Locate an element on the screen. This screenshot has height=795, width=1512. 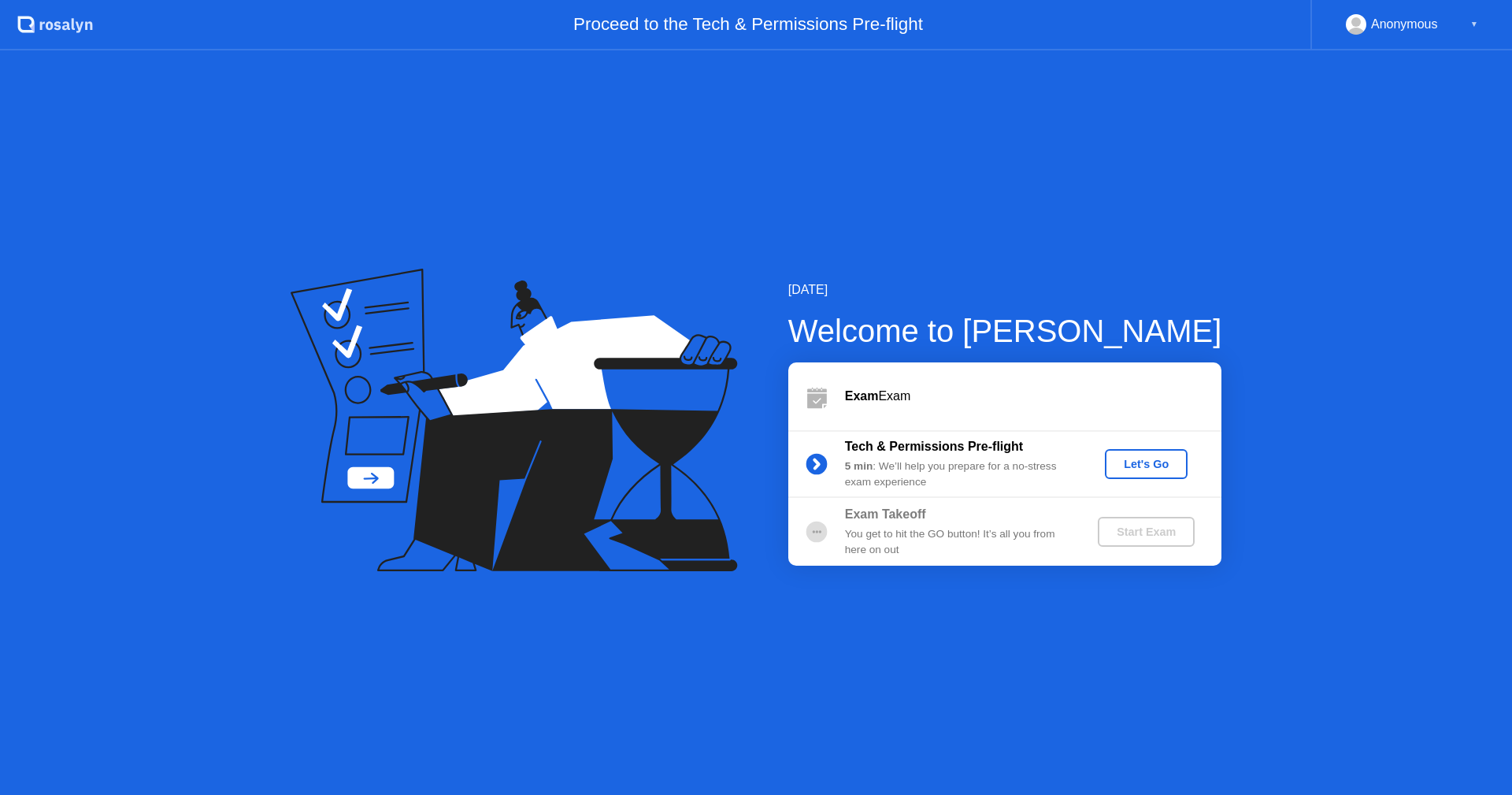
button: Start Exam is located at coordinates (1146, 532).